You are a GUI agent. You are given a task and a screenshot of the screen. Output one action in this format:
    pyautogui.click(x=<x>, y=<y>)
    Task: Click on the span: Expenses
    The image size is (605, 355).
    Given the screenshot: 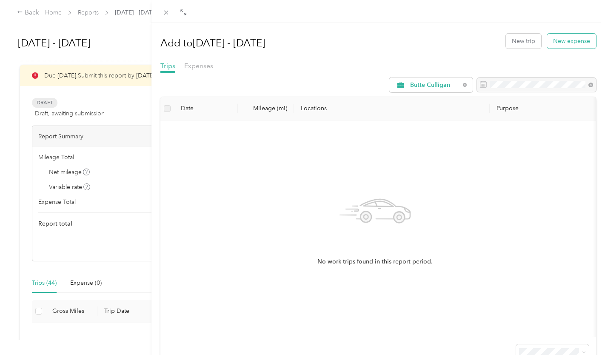 What is the action you would take?
    pyautogui.click(x=199, y=66)
    